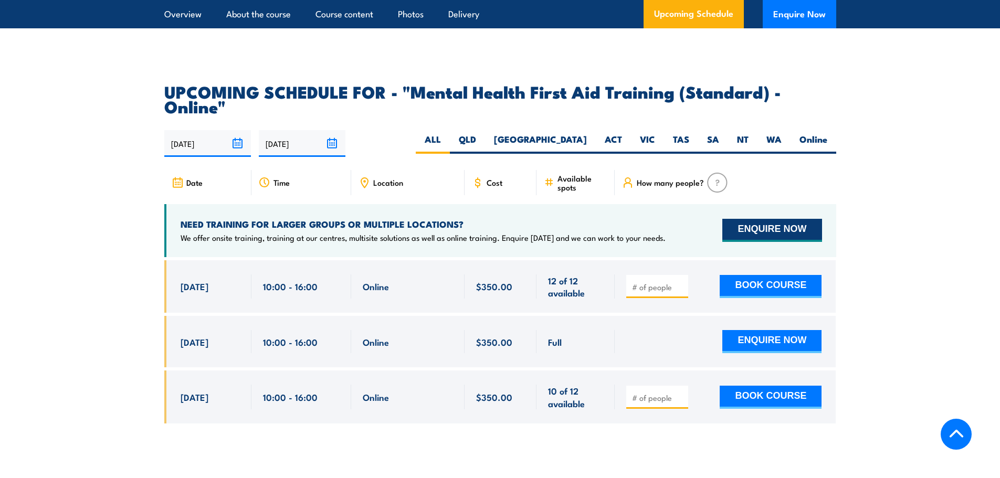 The width and height of the screenshot is (1000, 478). Describe the element at coordinates (575, 287) in the screenshot. I see `span: 12 of 12 available` at that location.